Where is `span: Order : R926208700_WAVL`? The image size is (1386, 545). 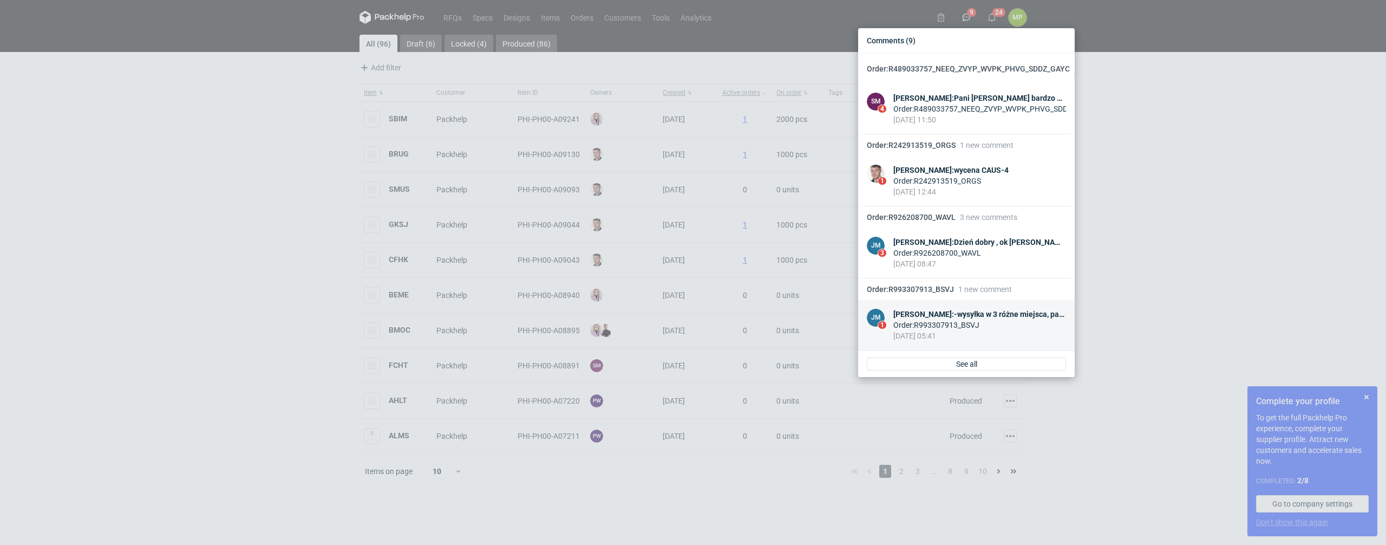
span: Order : R926208700_WAVL is located at coordinates (911, 217).